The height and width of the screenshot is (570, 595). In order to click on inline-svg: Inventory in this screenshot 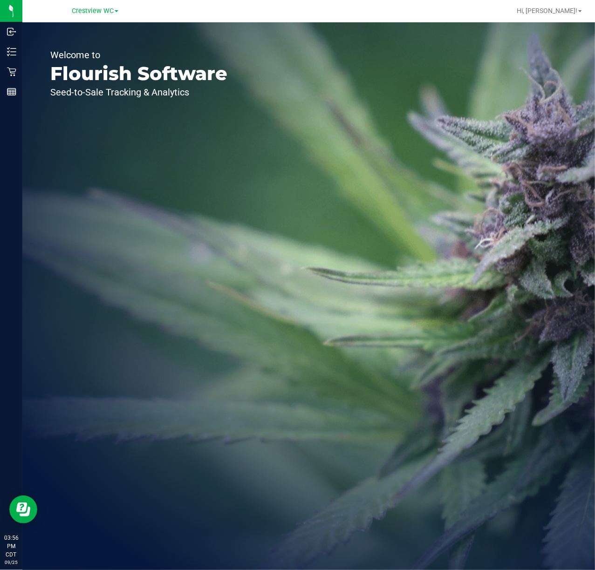, I will do `click(12, 52)`.